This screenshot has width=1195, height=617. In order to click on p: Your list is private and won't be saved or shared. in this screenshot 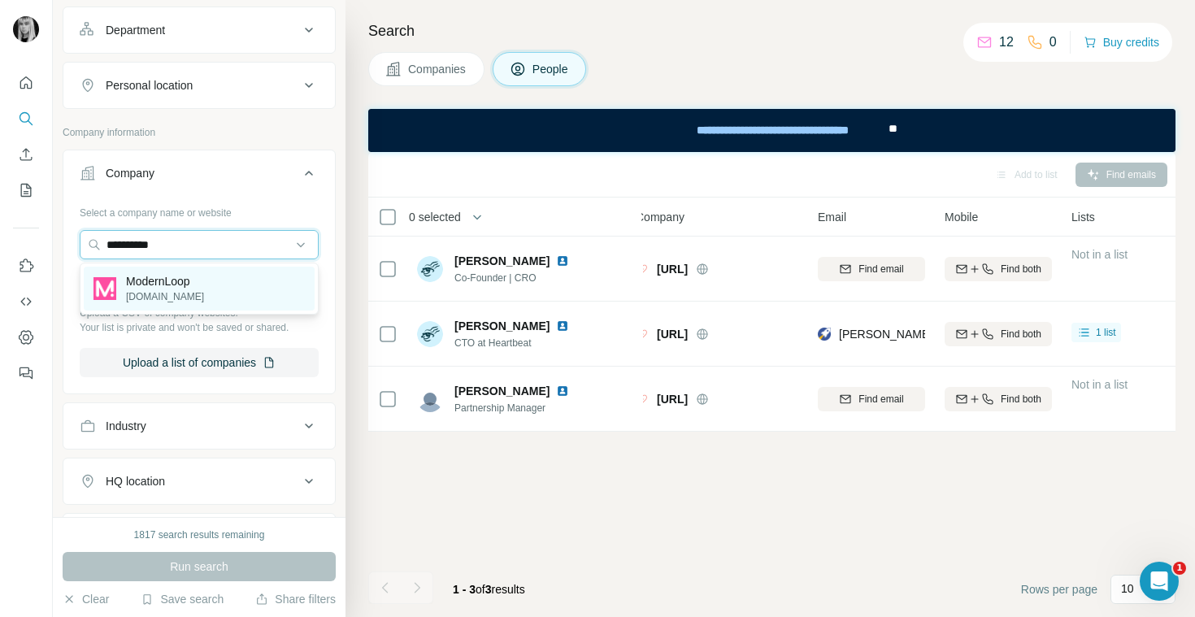, I will do `click(199, 328)`.